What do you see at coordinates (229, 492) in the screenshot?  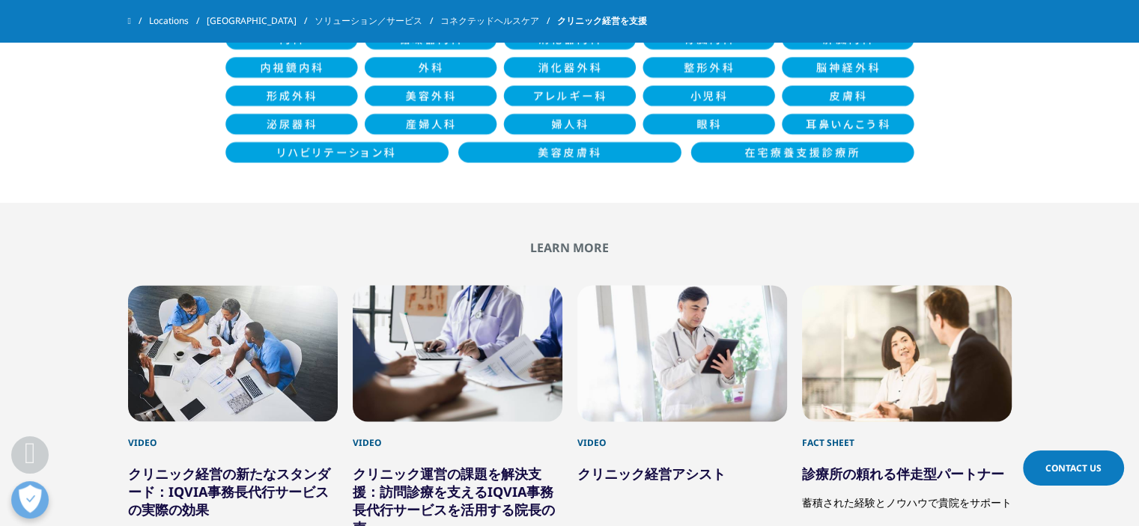 I see `a: クリニック経営の新たなスタンダード：IQVIA事務長代行サービスの実際の効果` at bounding box center [229, 492].